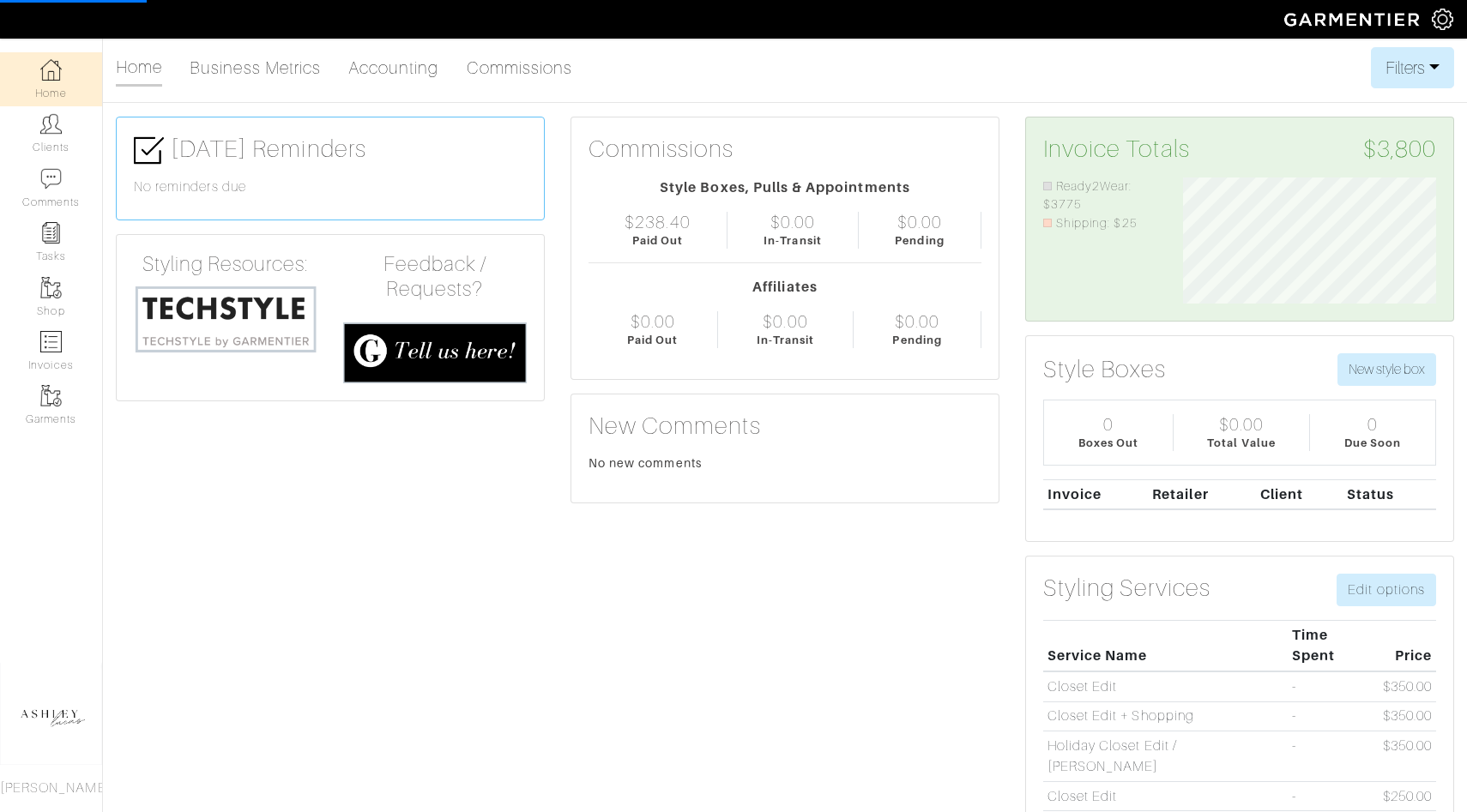  What do you see at coordinates (1202, 494) in the screenshot?
I see `th: Retailer` at bounding box center [1202, 494].